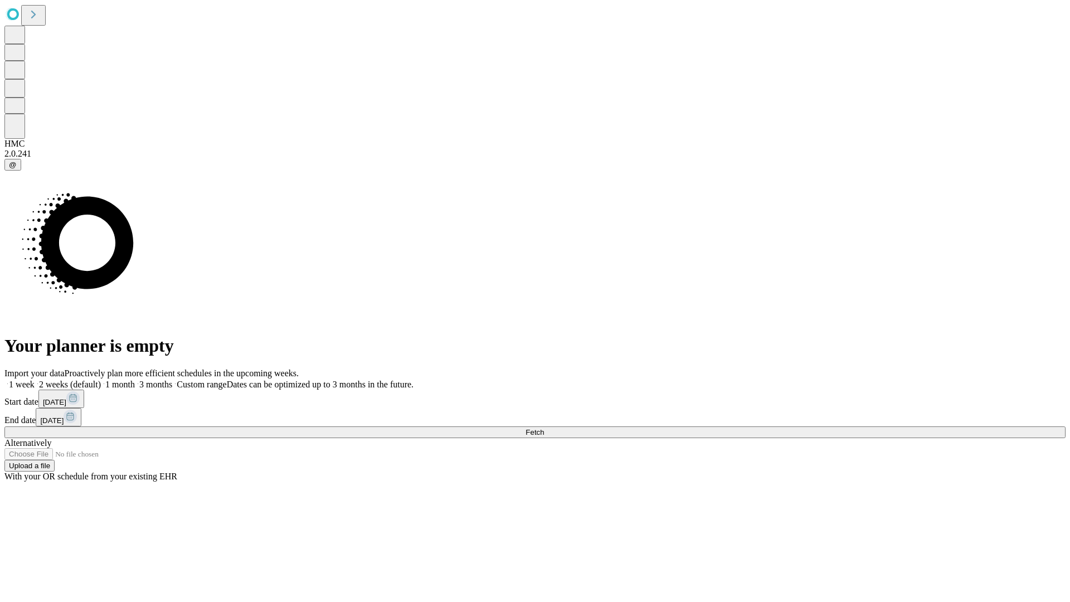  I want to click on span: Alternatively, so click(28, 442).